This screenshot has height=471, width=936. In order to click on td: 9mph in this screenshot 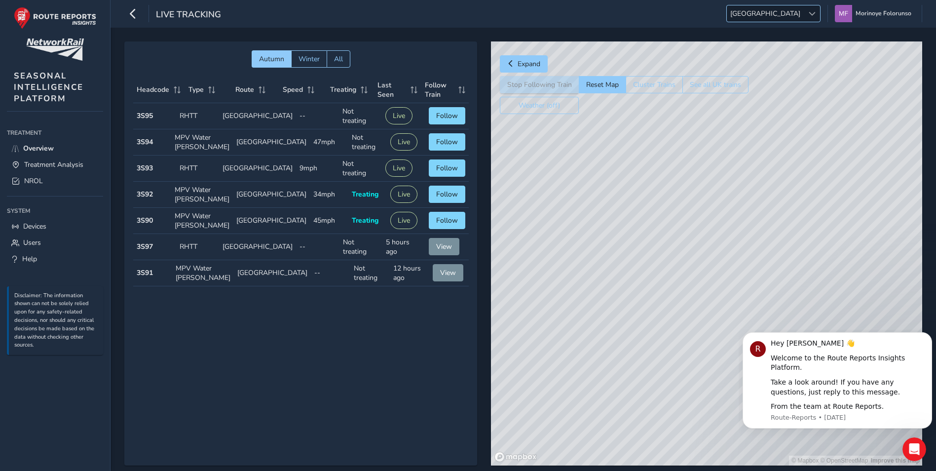, I will do `click(317, 168)`.